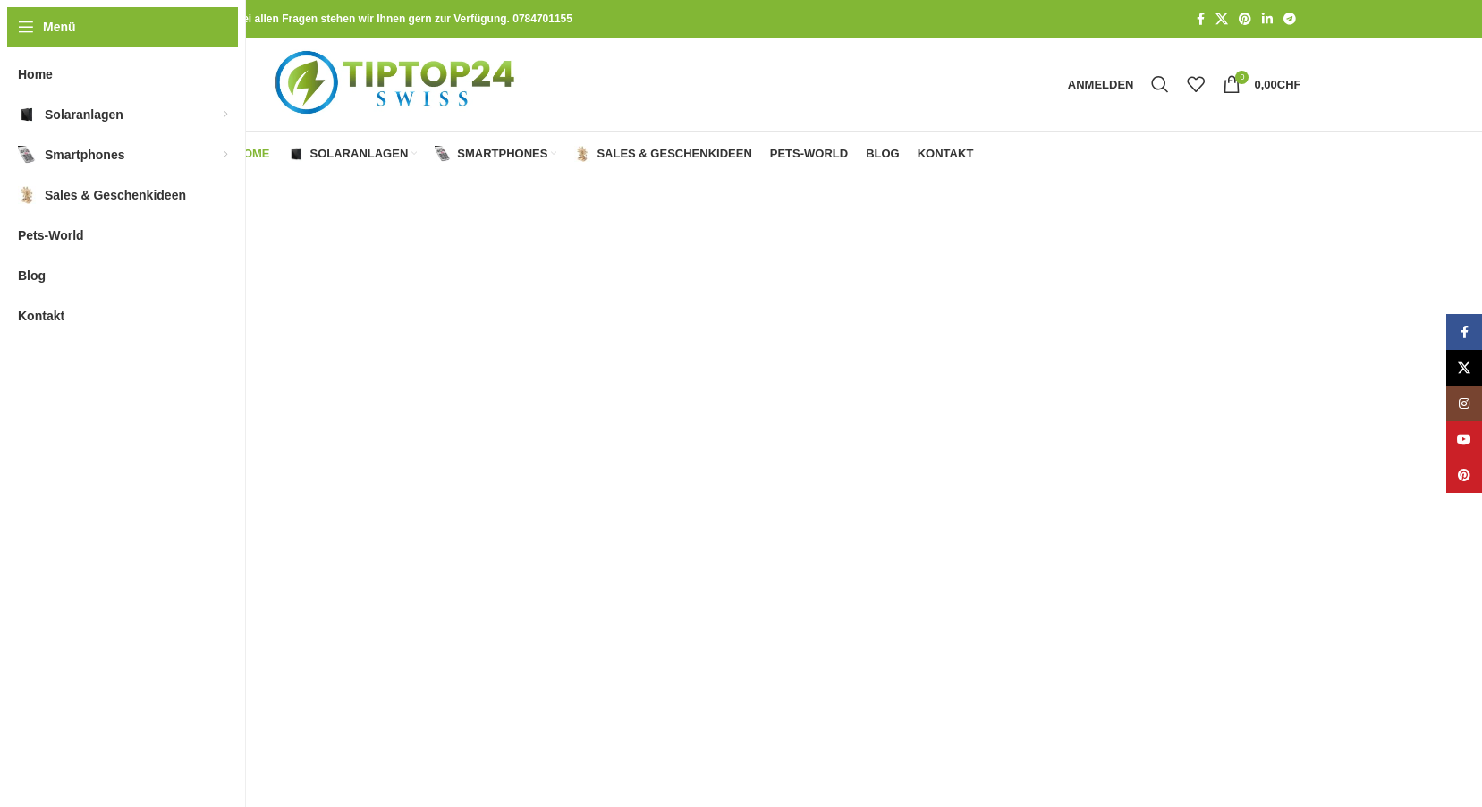 This screenshot has height=807, width=1482. I want to click on bdi: 0,00, so click(1277, 84).